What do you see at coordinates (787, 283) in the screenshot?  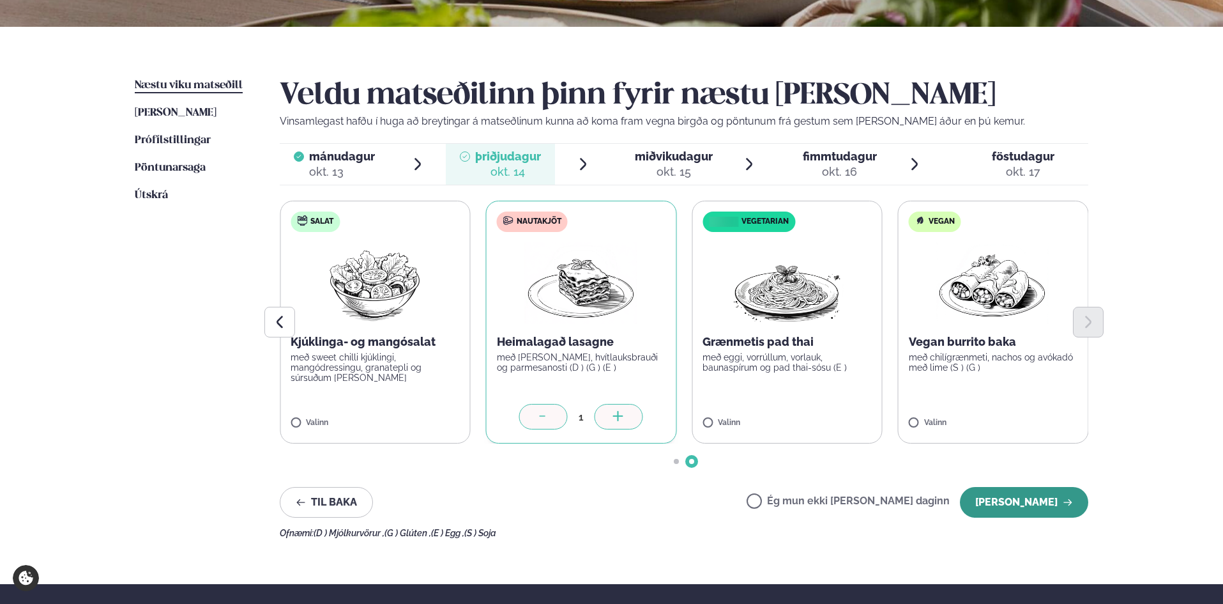 I see `img: Spagetti.png` at bounding box center [787, 283].